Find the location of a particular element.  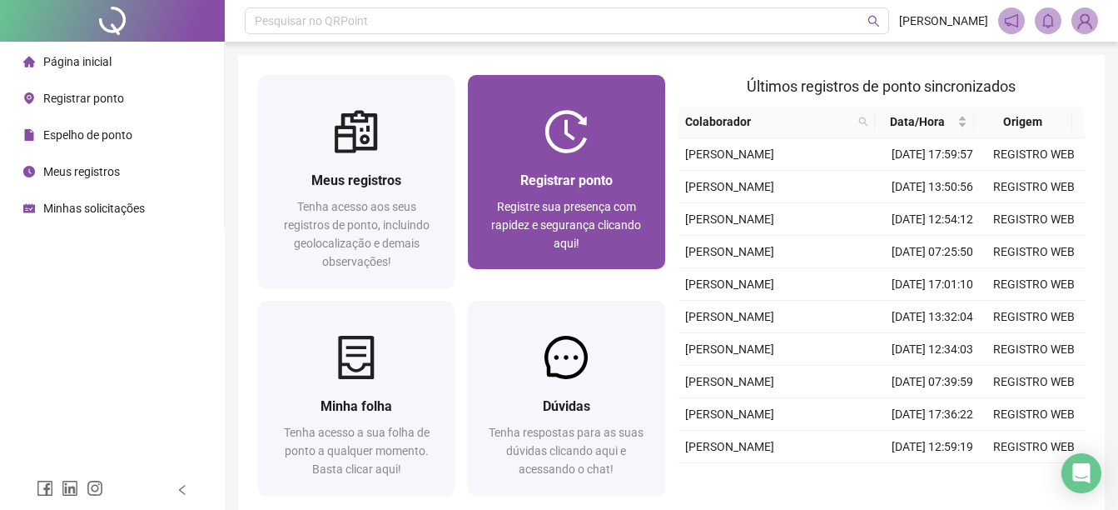

span: instagram is located at coordinates (95, 488).